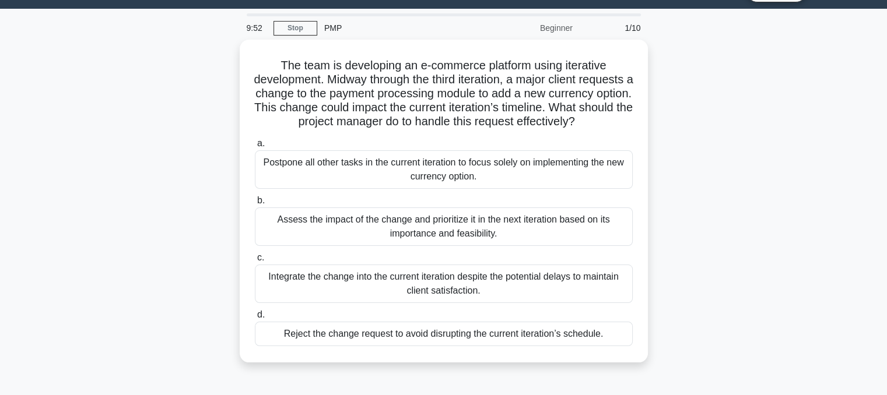  What do you see at coordinates (261, 257) in the screenshot?
I see `span: c.` at bounding box center [261, 257].